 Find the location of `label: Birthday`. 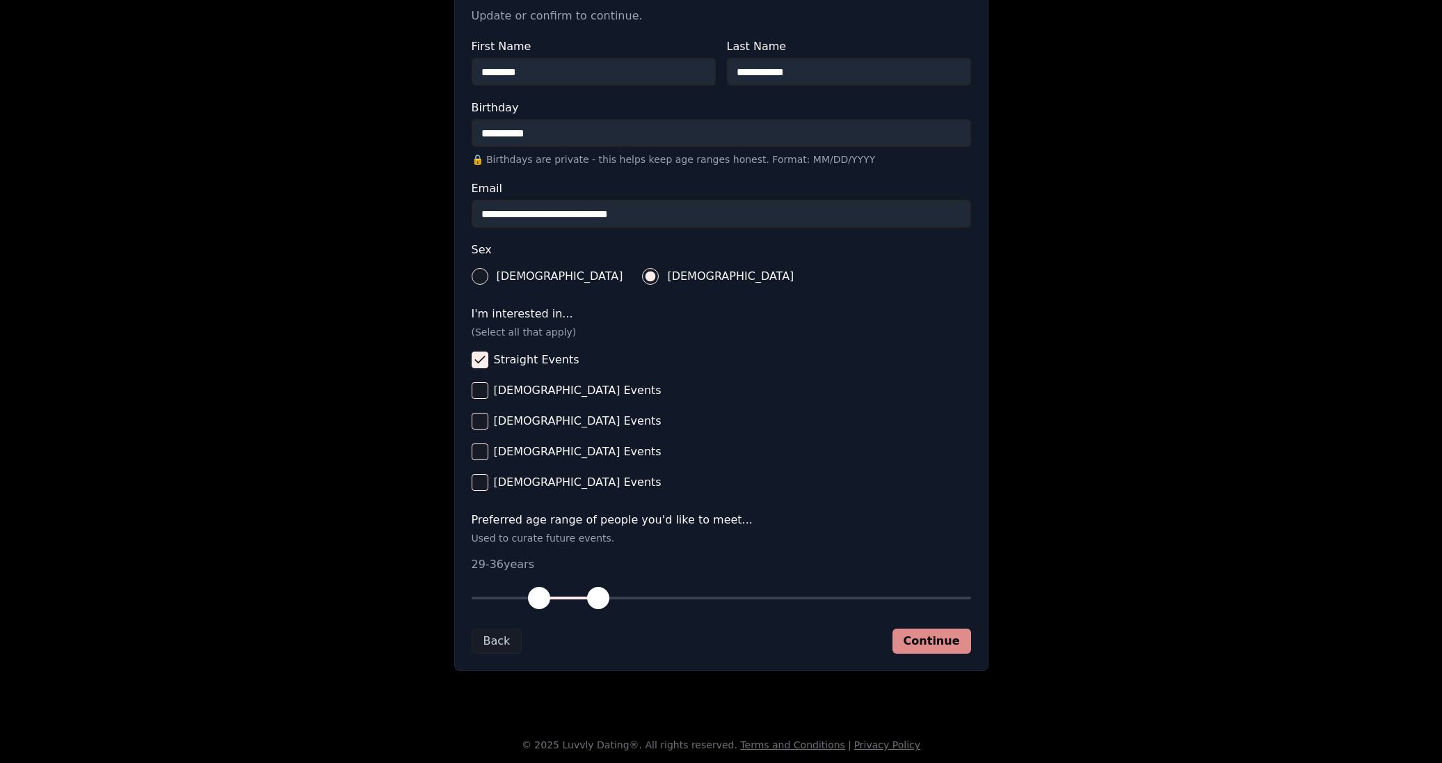

label: Birthday is located at coordinates (721, 108).